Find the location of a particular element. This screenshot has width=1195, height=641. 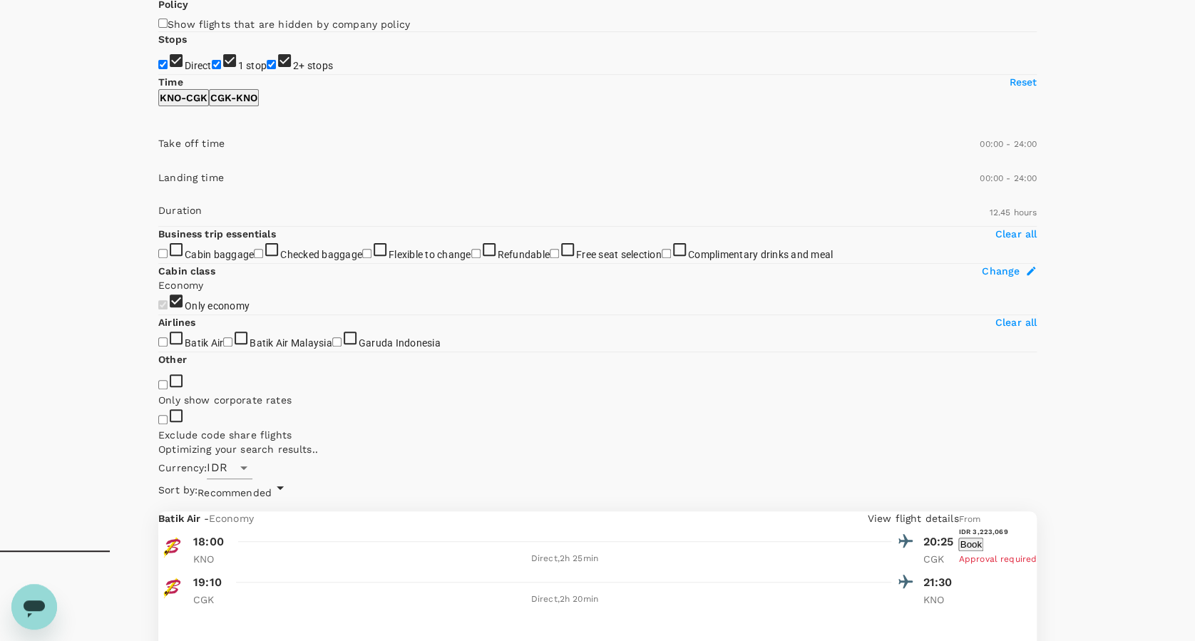

span: Approval required is located at coordinates (997, 559).